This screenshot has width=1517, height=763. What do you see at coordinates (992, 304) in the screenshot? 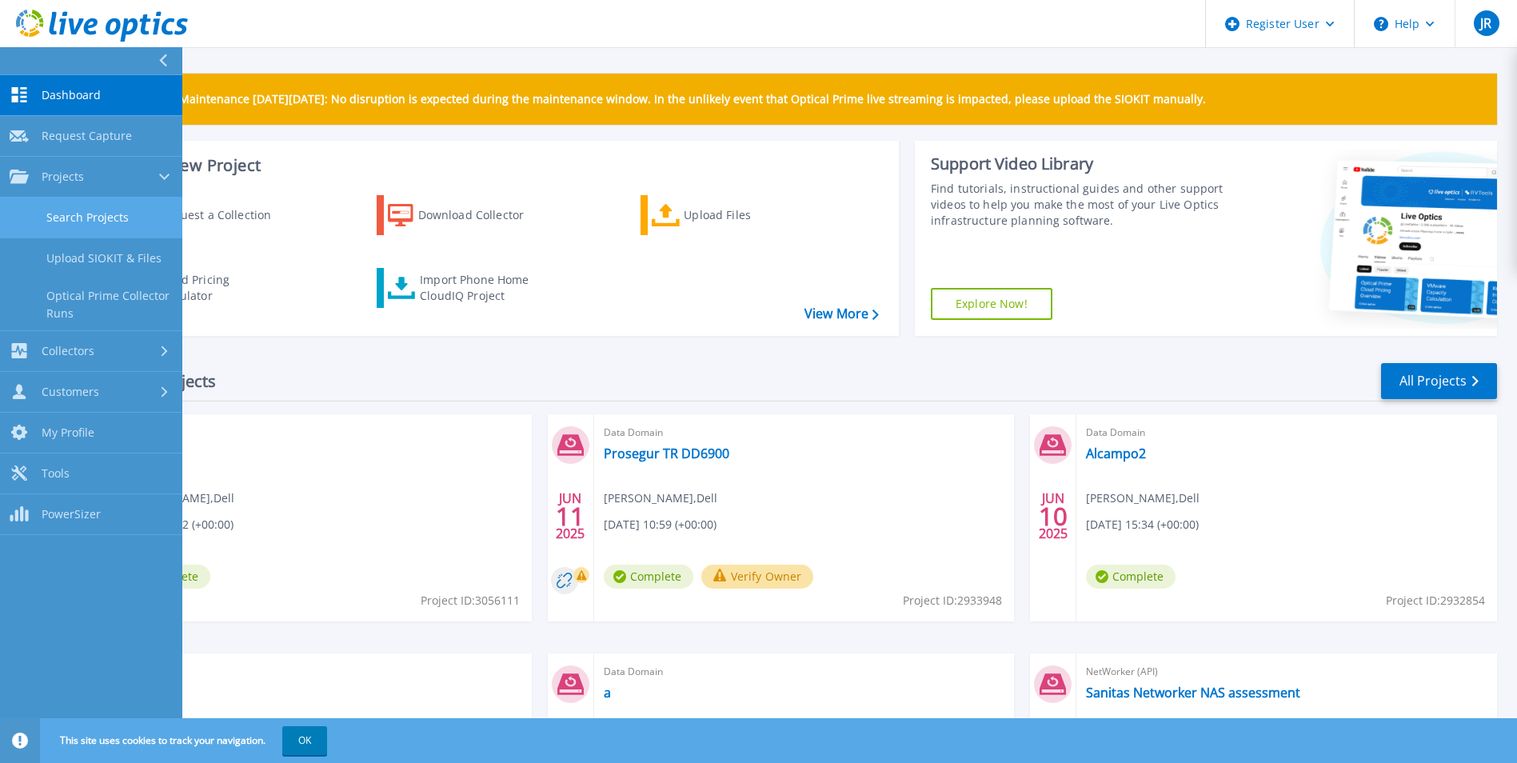
I see `a: Explore Now!` at bounding box center [992, 304].